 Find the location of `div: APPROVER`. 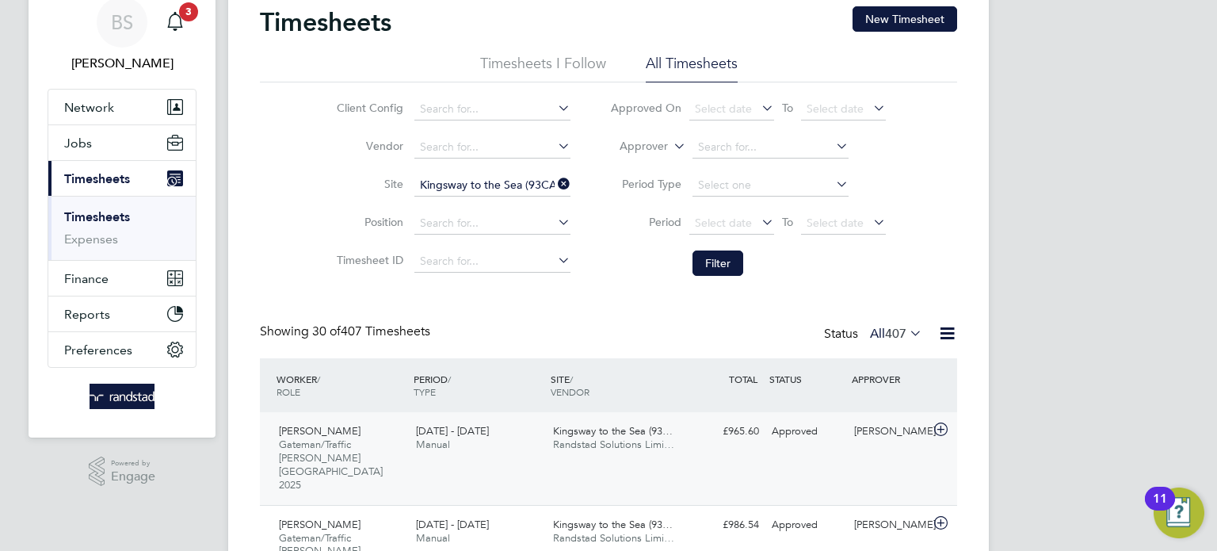

div: APPROVER is located at coordinates (889, 379).